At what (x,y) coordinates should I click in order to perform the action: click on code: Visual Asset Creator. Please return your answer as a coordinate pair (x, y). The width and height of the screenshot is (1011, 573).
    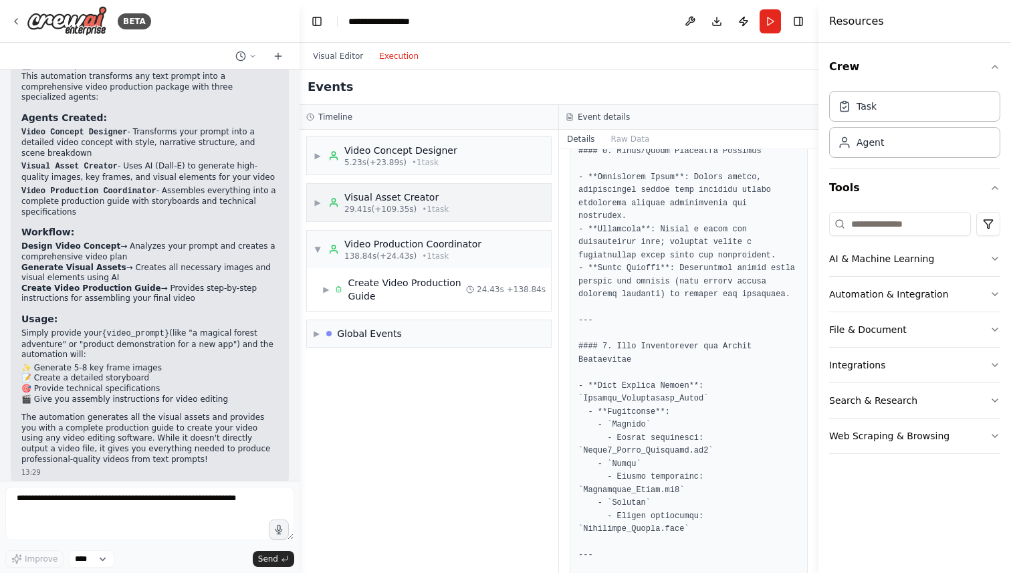
    Looking at the image, I should click on (70, 166).